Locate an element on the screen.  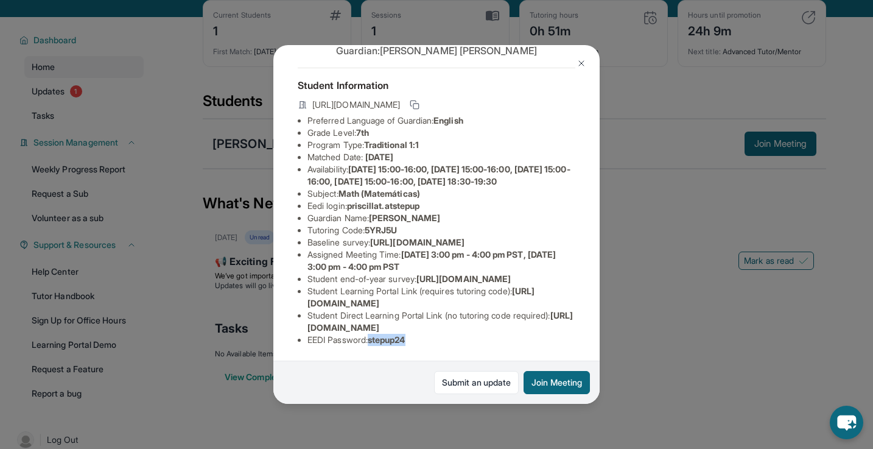
li: Baseline survey : is located at coordinates (441, 242).